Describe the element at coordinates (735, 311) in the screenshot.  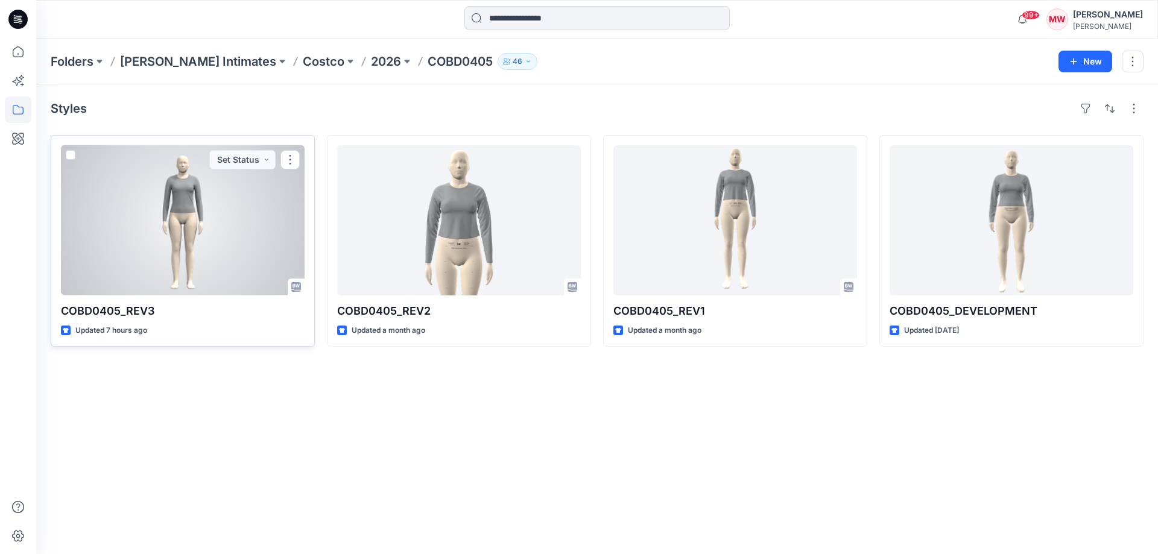
I see `p: COBD0405_REV1` at that location.